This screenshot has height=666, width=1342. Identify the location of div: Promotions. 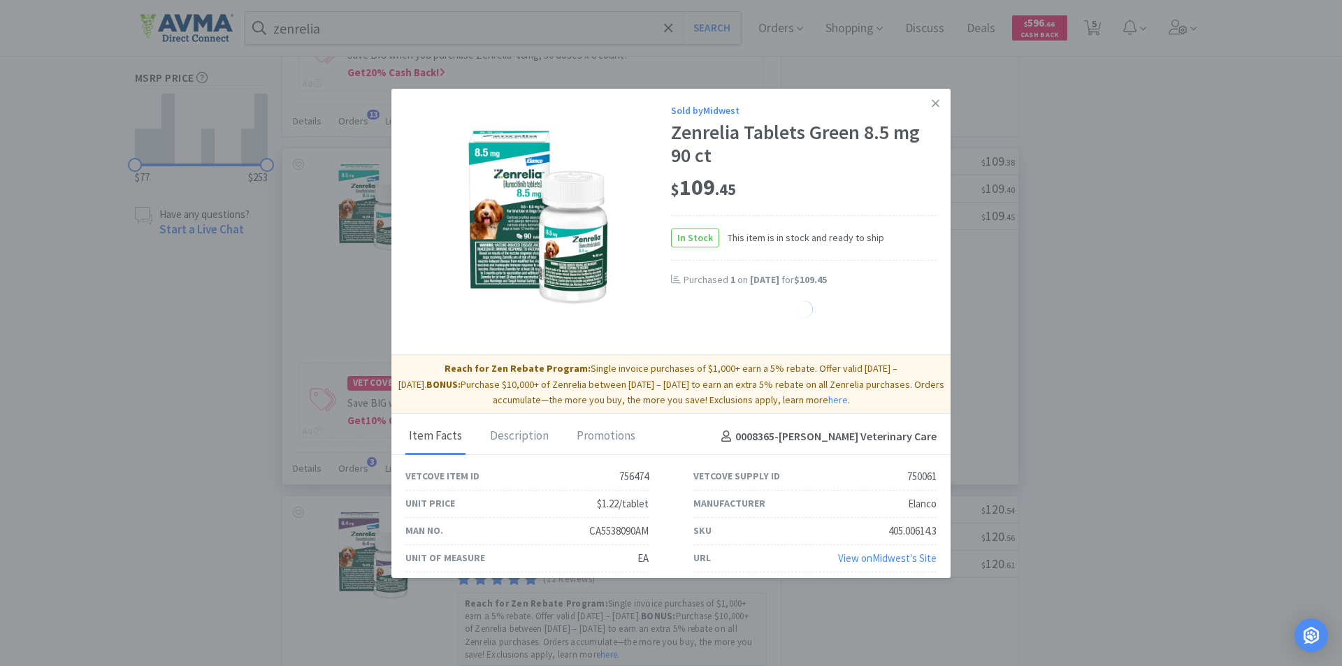
(606, 437).